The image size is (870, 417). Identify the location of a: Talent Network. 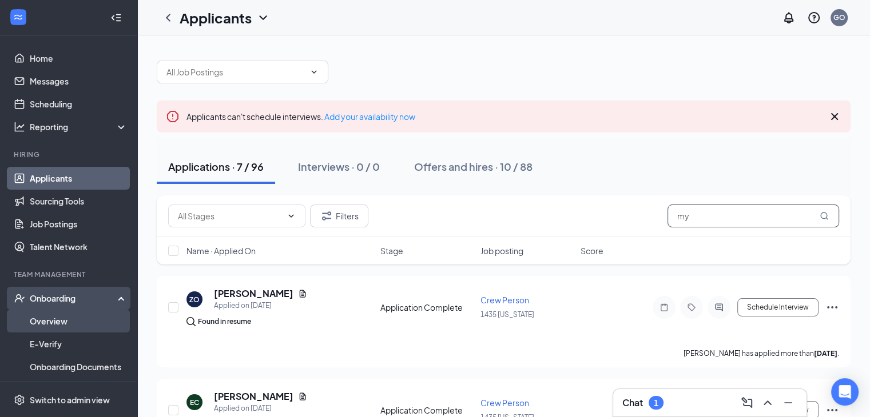
(78, 247).